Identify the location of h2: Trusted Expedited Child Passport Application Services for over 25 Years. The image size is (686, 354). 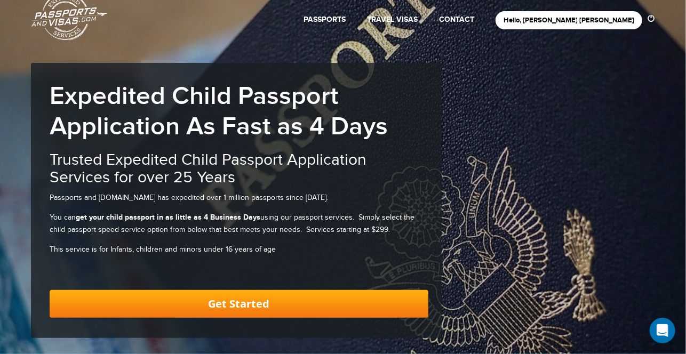
(239, 169).